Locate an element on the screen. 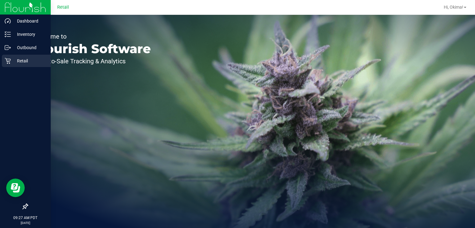  inline-svg: Outbound is located at coordinates (8, 48).